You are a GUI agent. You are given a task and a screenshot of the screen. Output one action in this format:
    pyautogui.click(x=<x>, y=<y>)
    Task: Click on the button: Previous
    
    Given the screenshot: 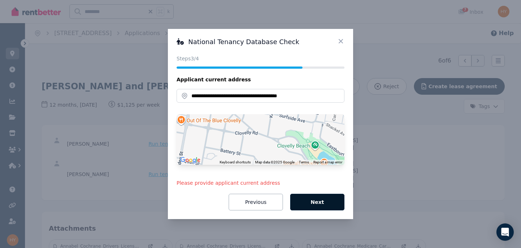 What is the action you would take?
    pyautogui.click(x=256, y=202)
    